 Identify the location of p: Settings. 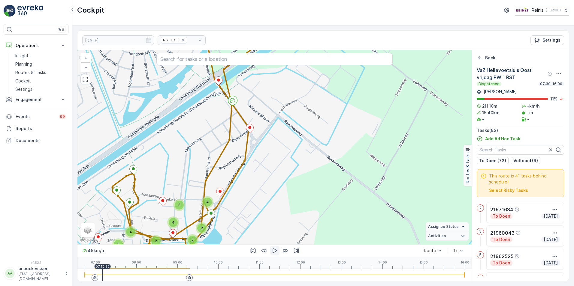
(24, 89).